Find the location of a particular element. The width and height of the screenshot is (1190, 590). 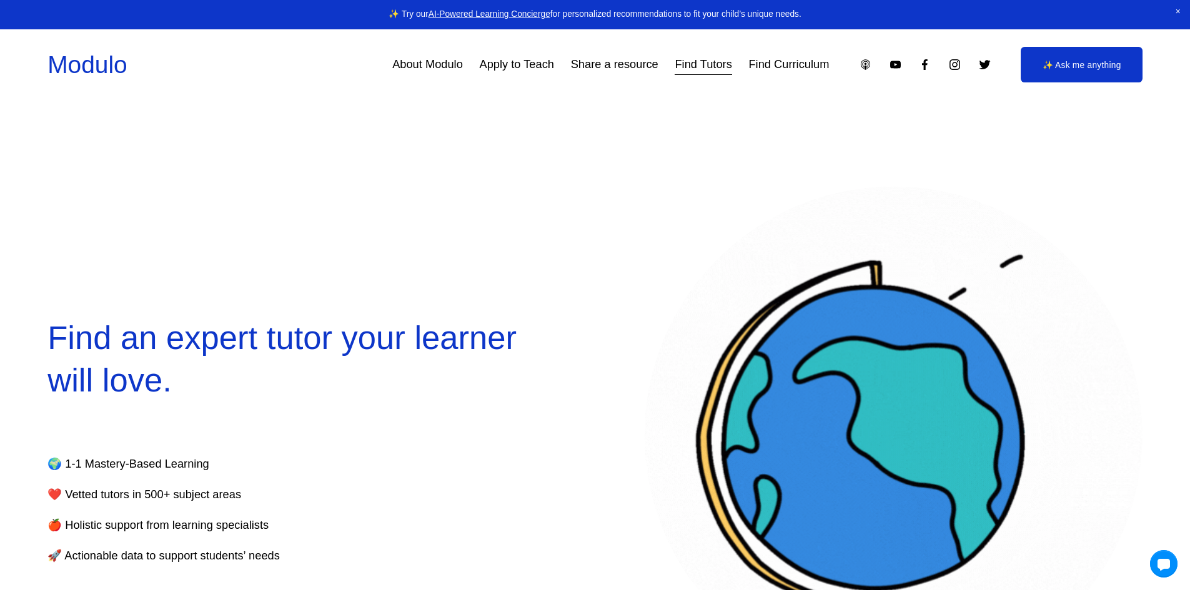

a: ✨ Ask me anything is located at coordinates (1081, 64).